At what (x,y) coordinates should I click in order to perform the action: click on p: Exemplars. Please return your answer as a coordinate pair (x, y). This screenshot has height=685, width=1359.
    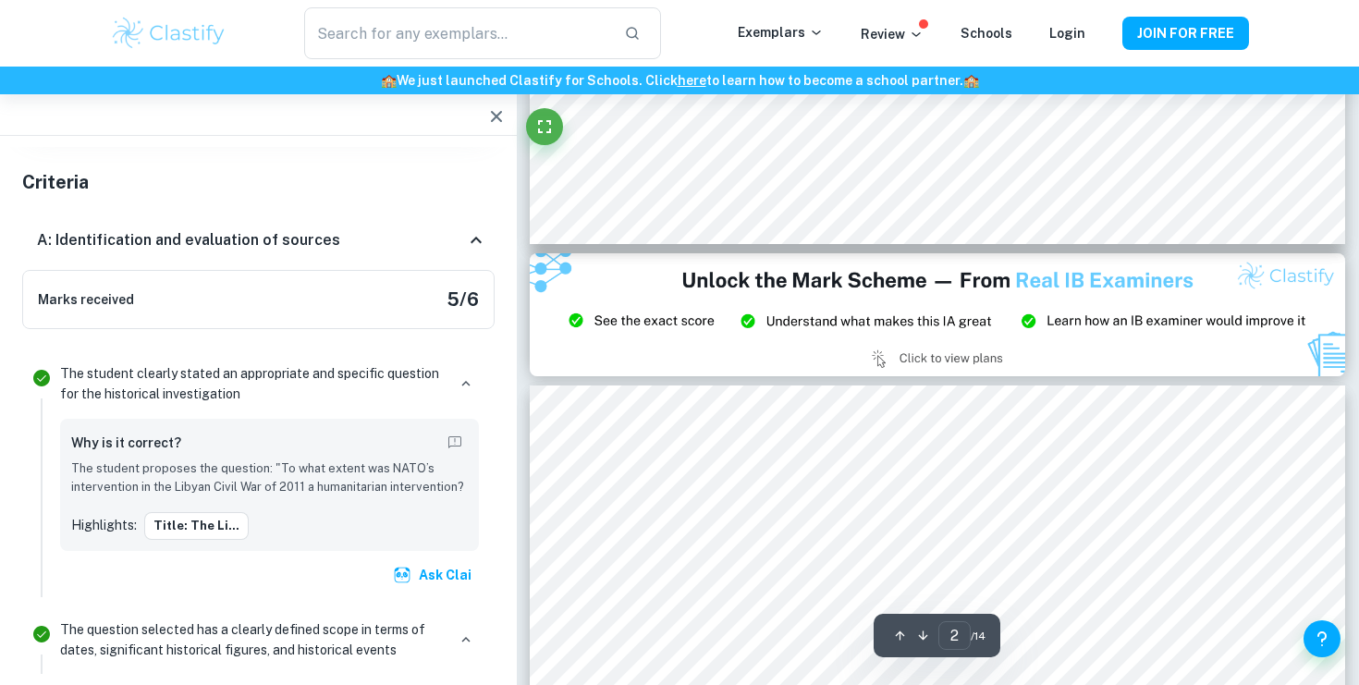
    Looking at the image, I should click on (780, 32).